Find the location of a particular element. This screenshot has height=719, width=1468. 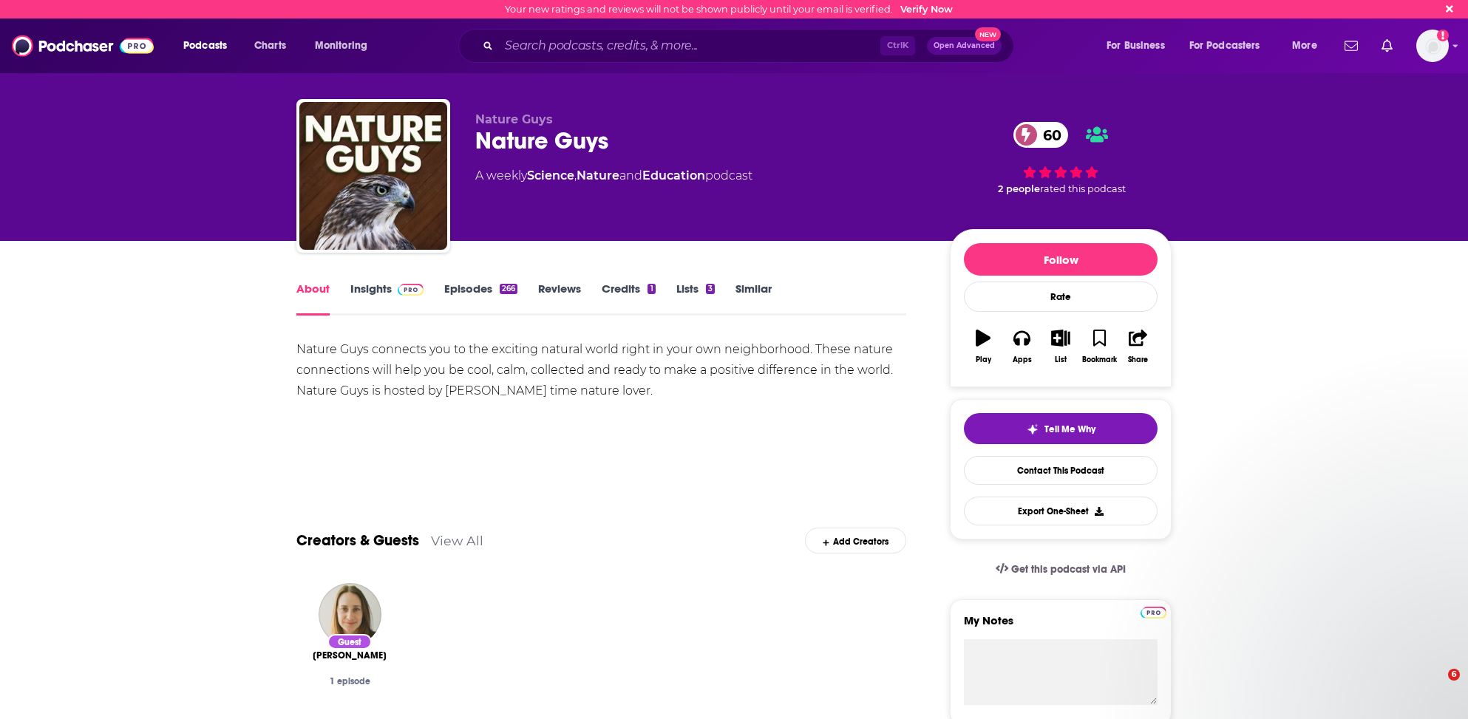

button: Show profile menu is located at coordinates (1432, 46).